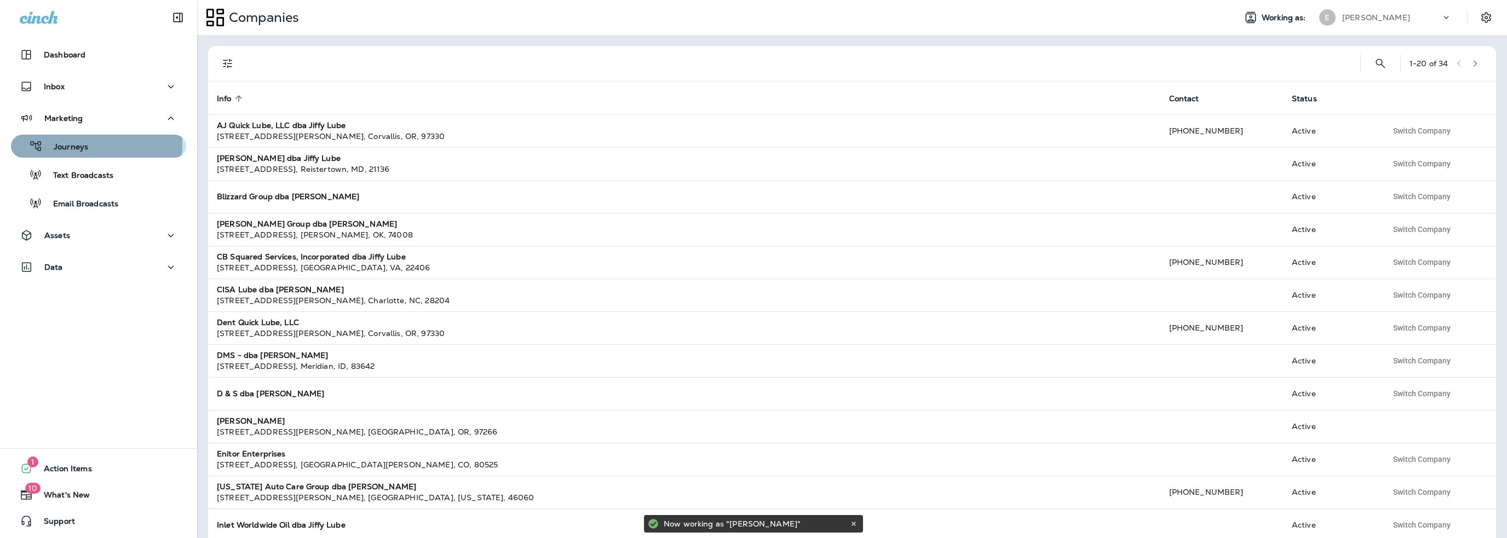 The height and width of the screenshot is (538, 1507). I want to click on div: E, so click(1328, 18).